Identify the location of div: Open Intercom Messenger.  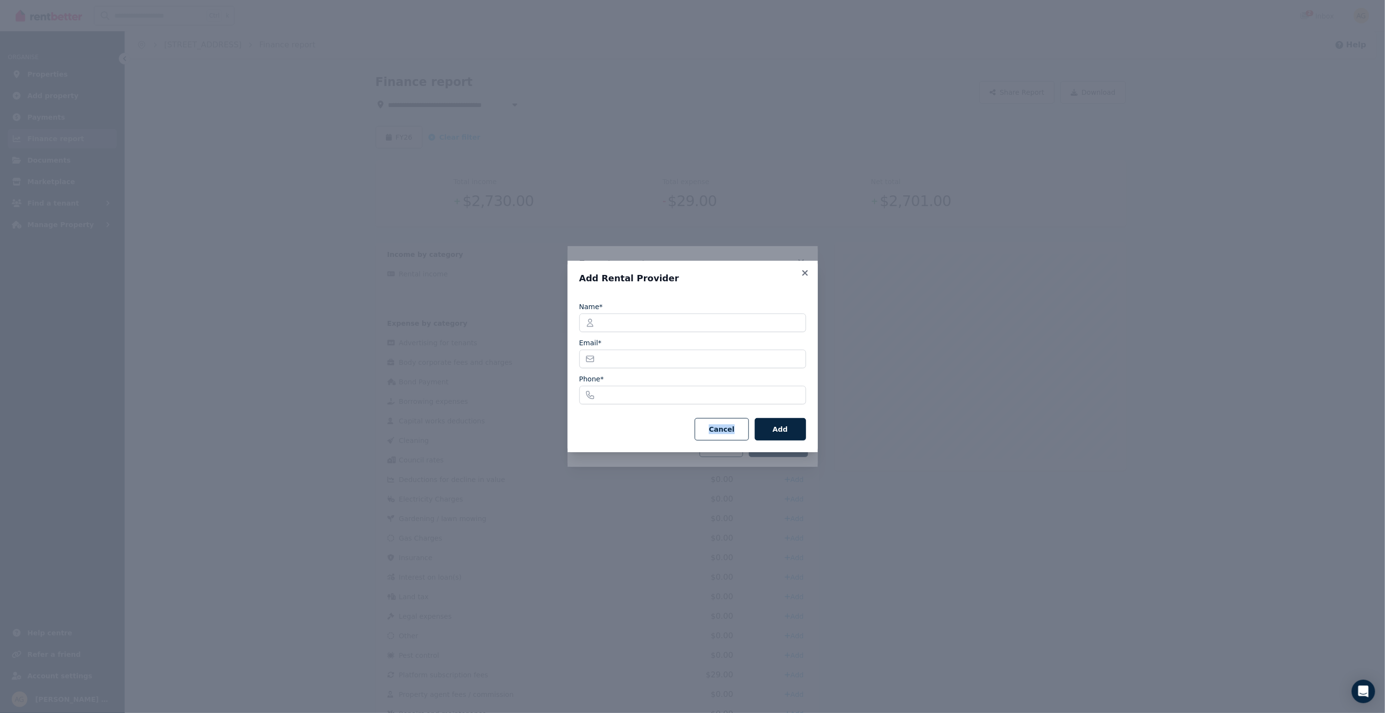
(1363, 692).